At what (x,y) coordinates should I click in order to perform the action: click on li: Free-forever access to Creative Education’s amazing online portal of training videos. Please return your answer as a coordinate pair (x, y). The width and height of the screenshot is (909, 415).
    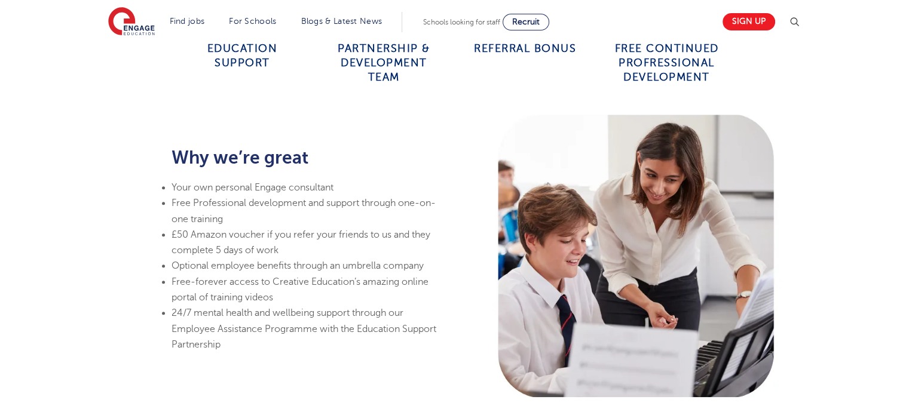
    Looking at the image, I should click on (305, 290).